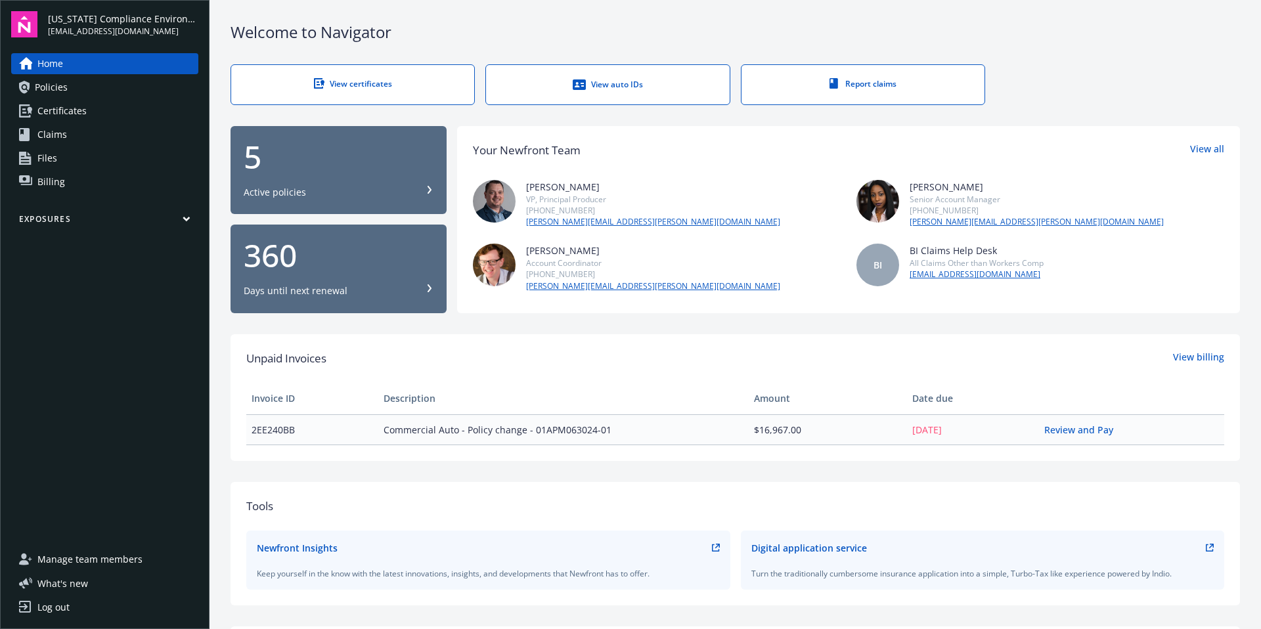 This screenshot has height=629, width=1261. What do you see at coordinates (973, 399) in the screenshot?
I see `th: Date due` at bounding box center [973, 399].